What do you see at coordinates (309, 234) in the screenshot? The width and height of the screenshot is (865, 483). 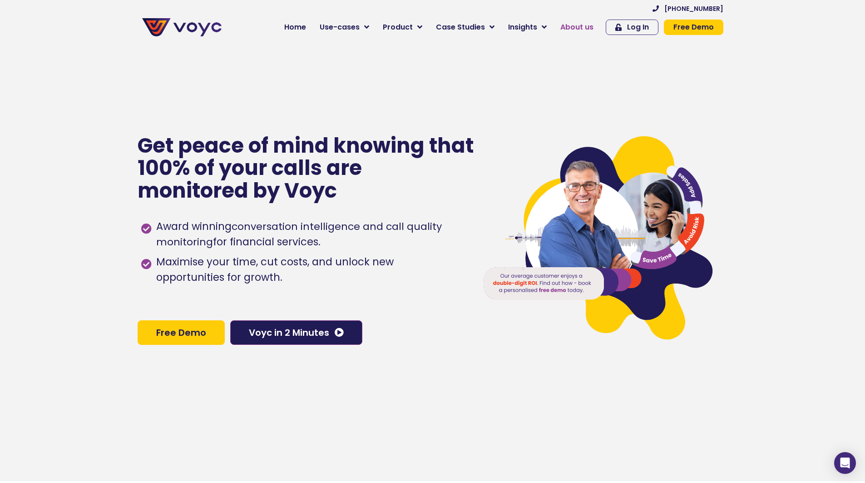 I see `span: Award winning for financial services.` at bounding box center [309, 234].